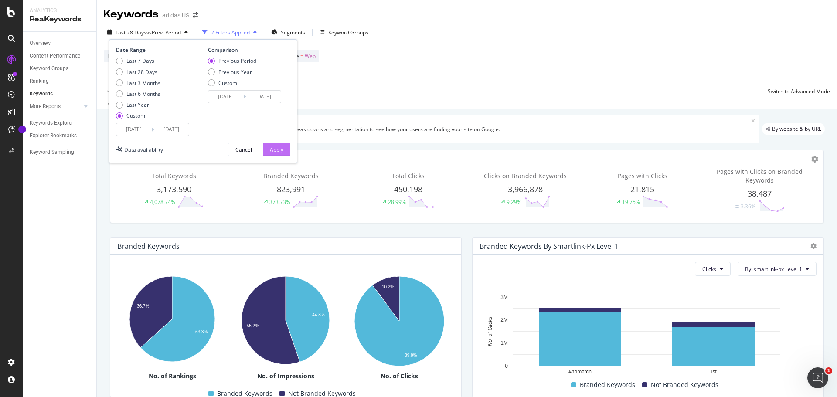 This screenshot has height=397, width=837. I want to click on div: Branded Keywords, so click(148, 246).